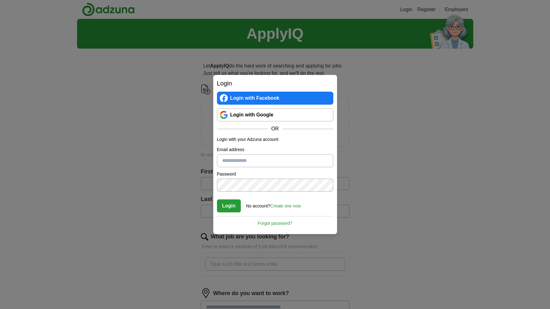 Image resolution: width=550 pixels, height=309 pixels. What do you see at coordinates (275, 139) in the screenshot?
I see `p: Login with your Adzuna account:` at bounding box center [275, 139].